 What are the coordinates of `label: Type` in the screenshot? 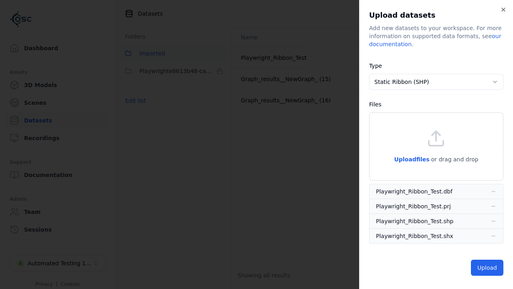 It's located at (376, 66).